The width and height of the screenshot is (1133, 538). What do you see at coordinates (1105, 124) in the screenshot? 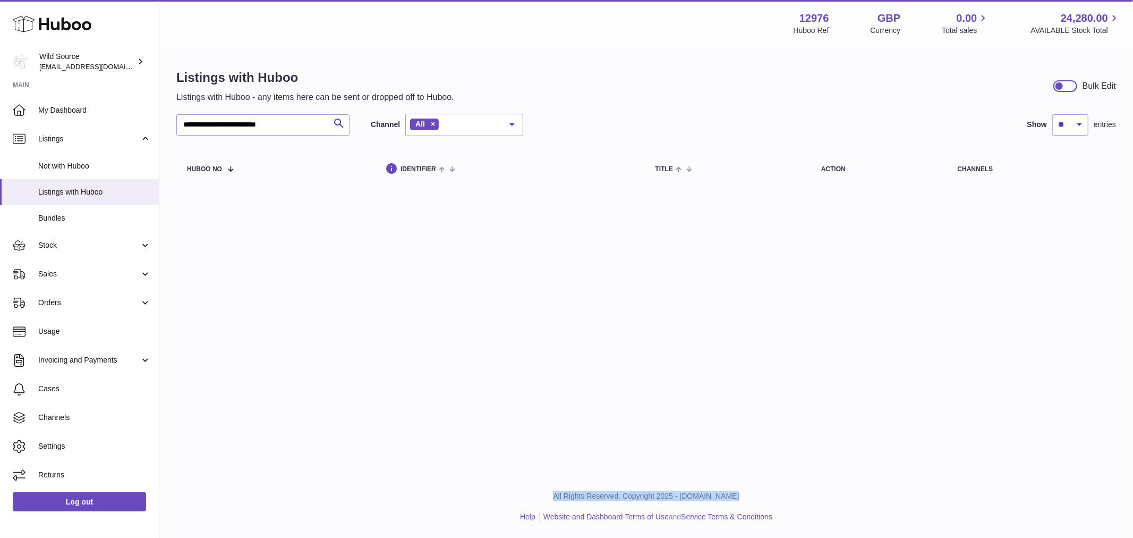
I see `span: entries` at bounding box center [1105, 124].